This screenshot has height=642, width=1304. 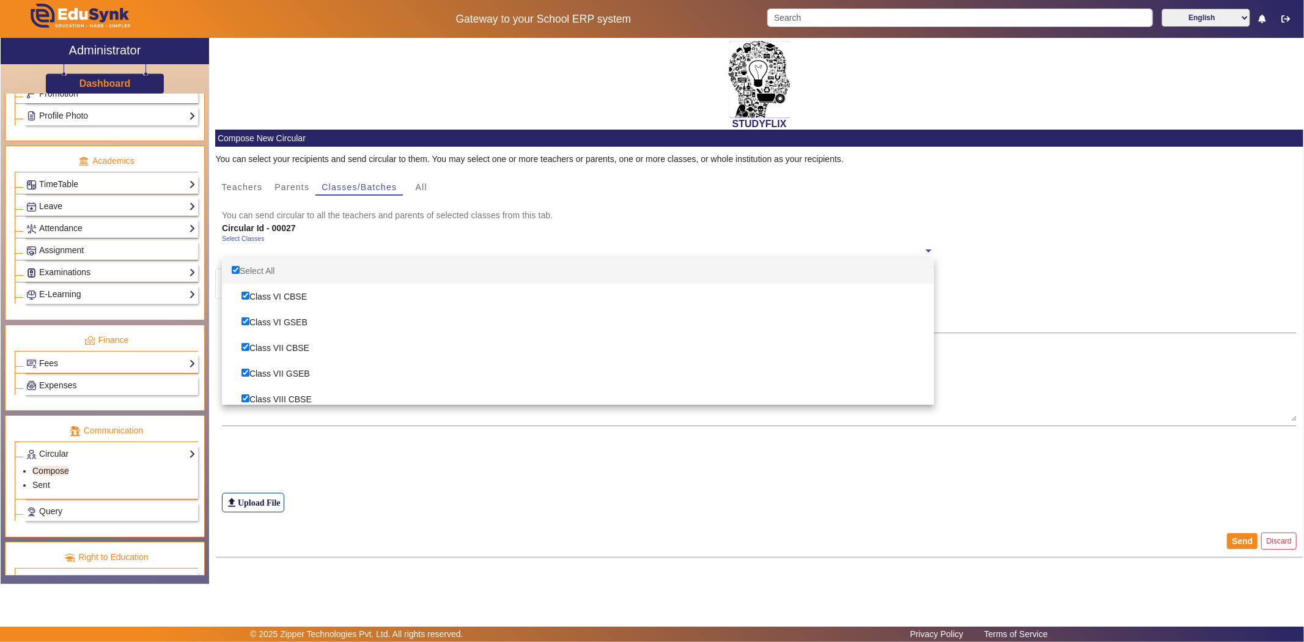 What do you see at coordinates (759, 159) in the screenshot?
I see `div: You can select your recipients and send circular to them. You may select one or more teachers or ...` at bounding box center [759, 159].